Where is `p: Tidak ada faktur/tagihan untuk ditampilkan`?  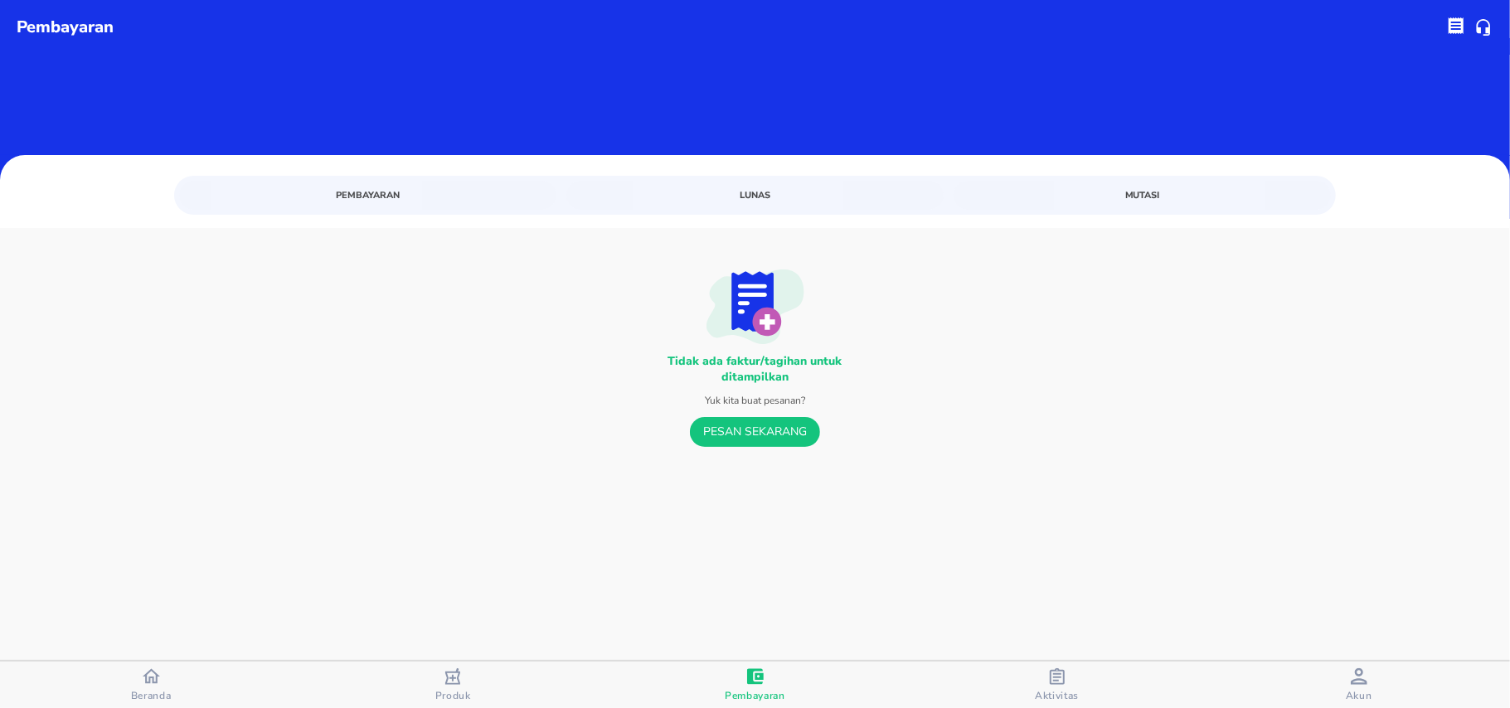 p: Tidak ada faktur/tagihan untuk ditampilkan is located at coordinates (755, 369).